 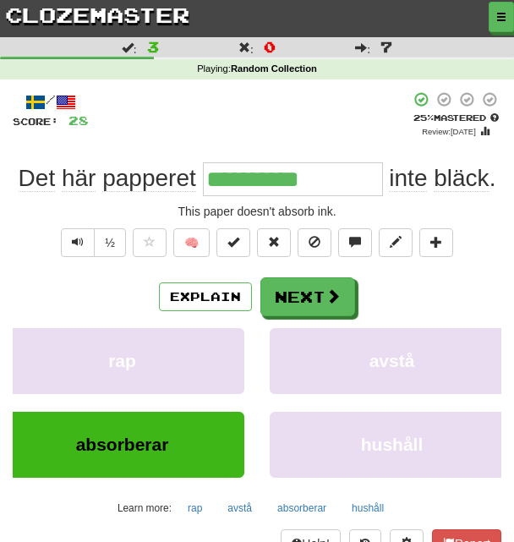 What do you see at coordinates (37, 178) in the screenshot?
I see `span: Det` at bounding box center [37, 178].